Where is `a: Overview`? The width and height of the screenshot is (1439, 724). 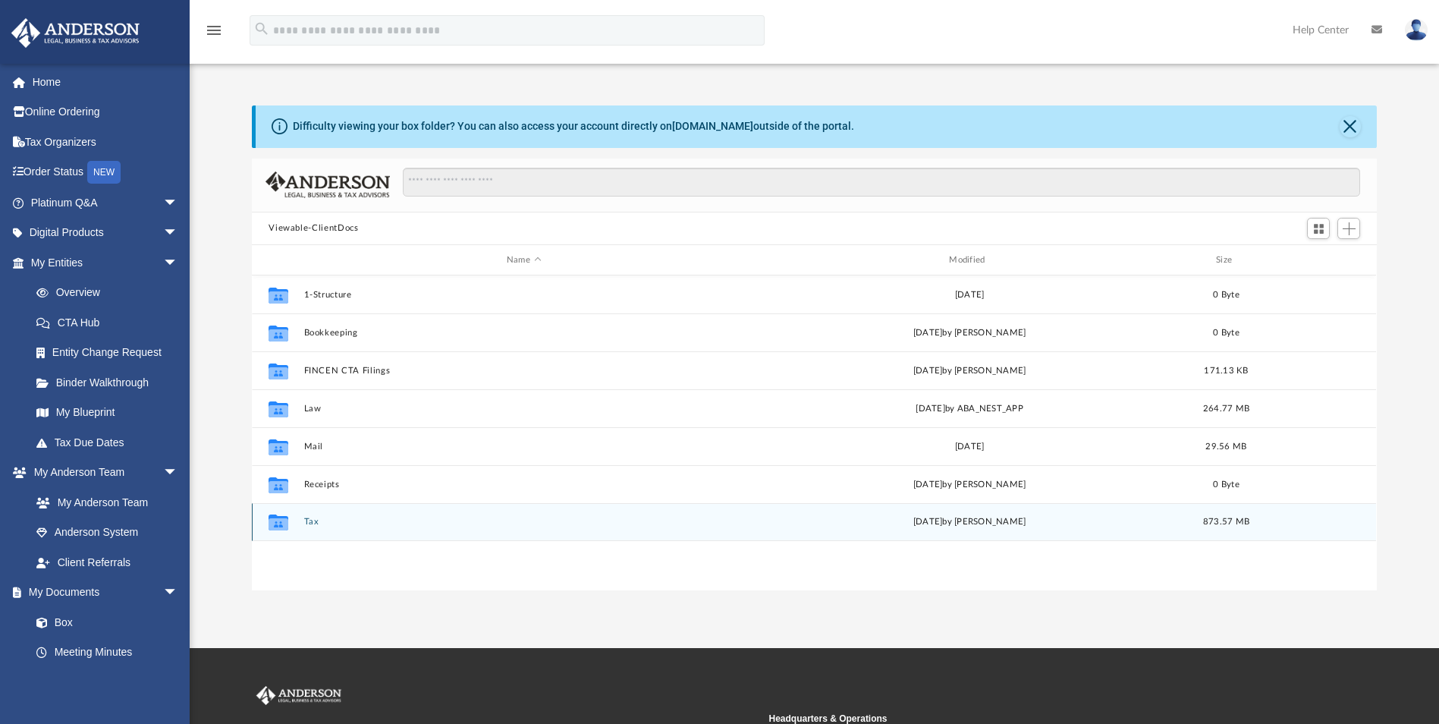 a: Overview is located at coordinates (111, 293).